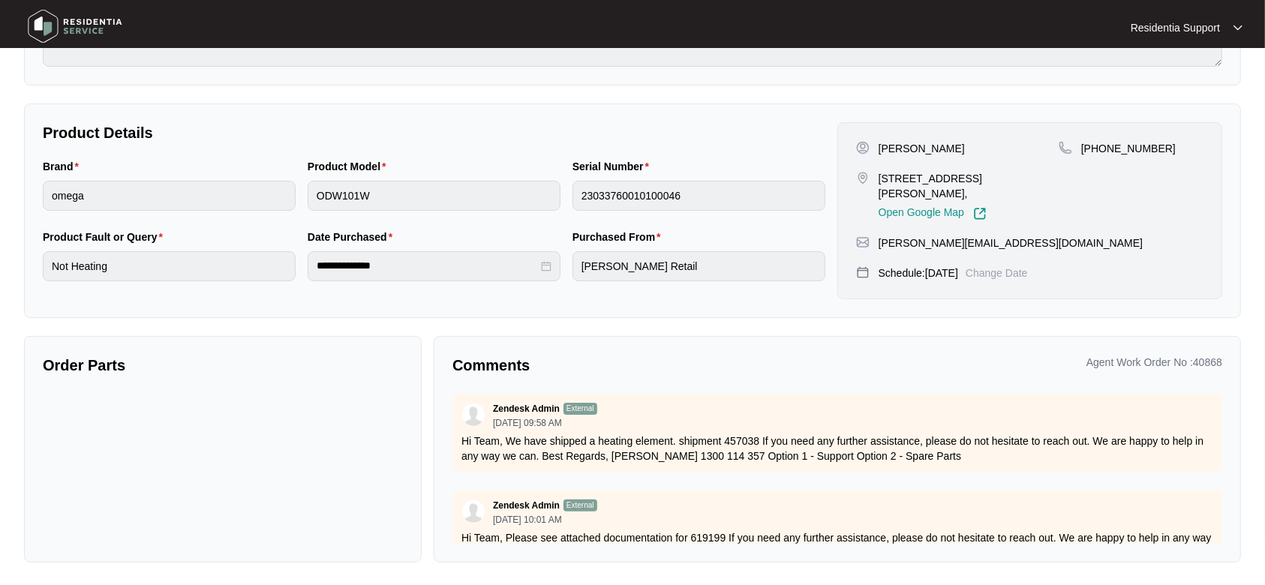 Image resolution: width=1265 pixels, height=585 pixels. I want to click on p: Product Details, so click(434, 133).